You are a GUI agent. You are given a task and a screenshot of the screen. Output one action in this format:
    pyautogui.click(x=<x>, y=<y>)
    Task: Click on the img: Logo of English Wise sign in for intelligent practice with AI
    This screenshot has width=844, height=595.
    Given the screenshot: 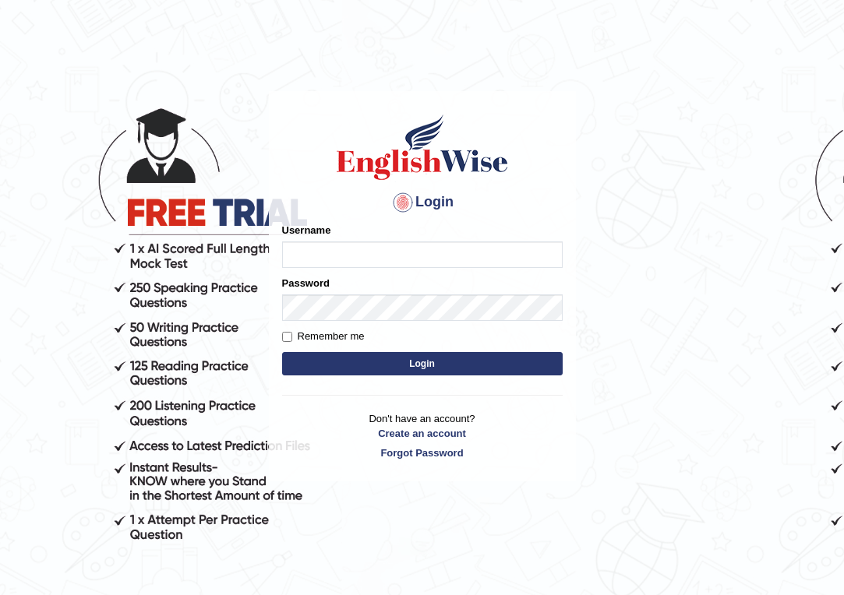 What is the action you would take?
    pyautogui.click(x=422, y=147)
    